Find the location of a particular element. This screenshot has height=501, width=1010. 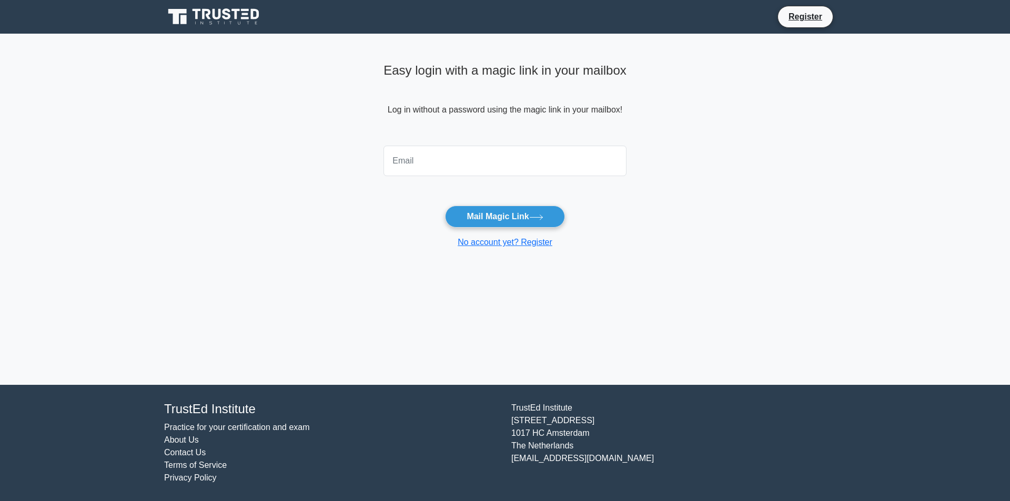

div: Log in without a password using the magic link in your mailbox! is located at coordinates (505, 100).